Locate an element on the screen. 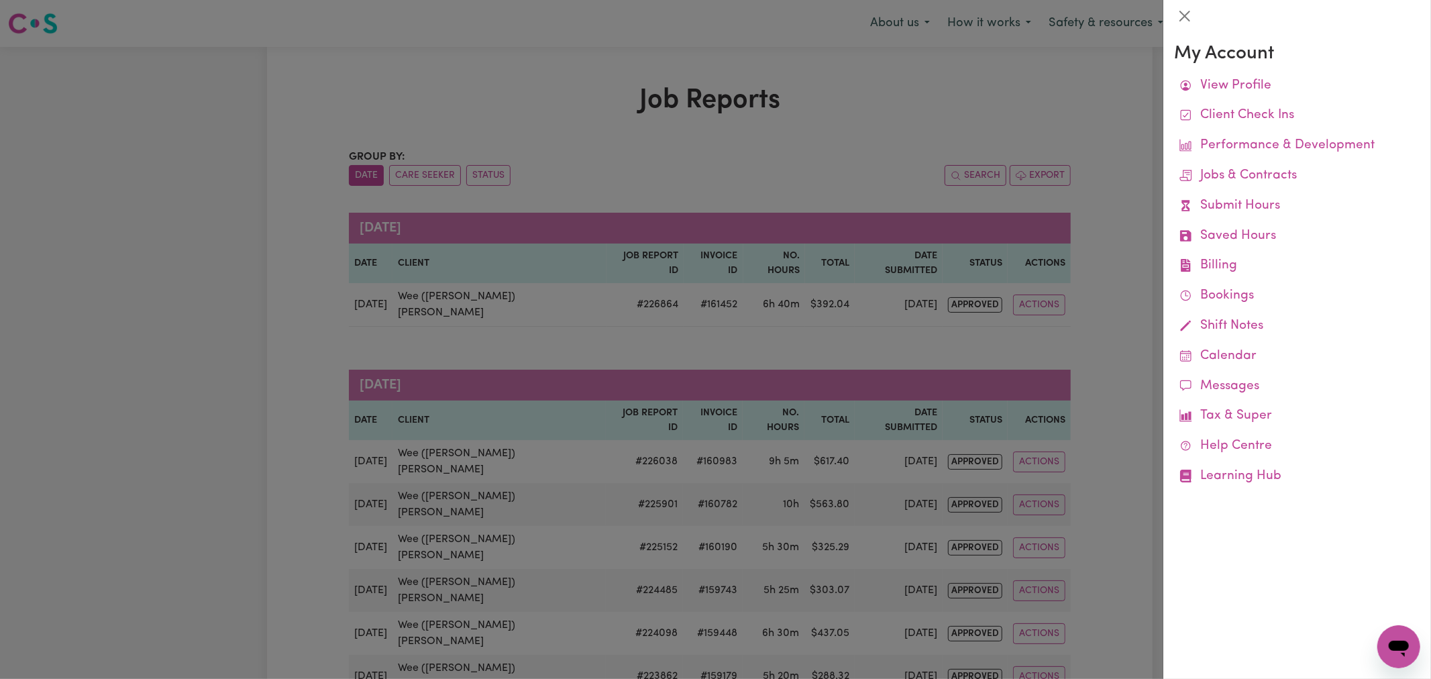 The image size is (1431, 679). a: Help Centre is located at coordinates (1297, 446).